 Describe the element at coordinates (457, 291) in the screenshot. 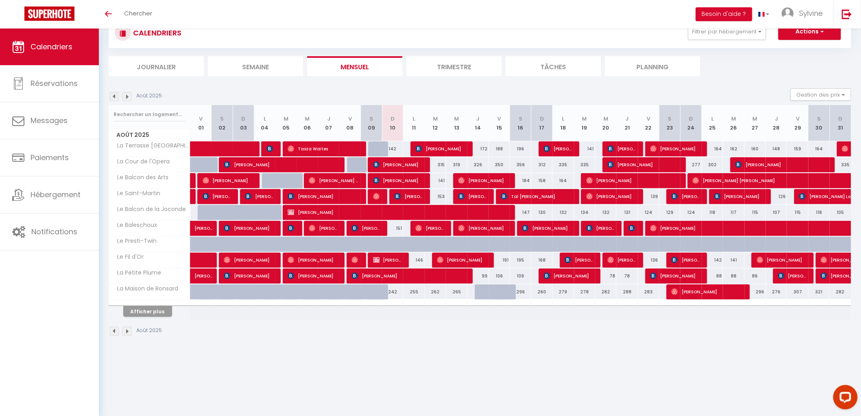

I see `div: 265` at that location.